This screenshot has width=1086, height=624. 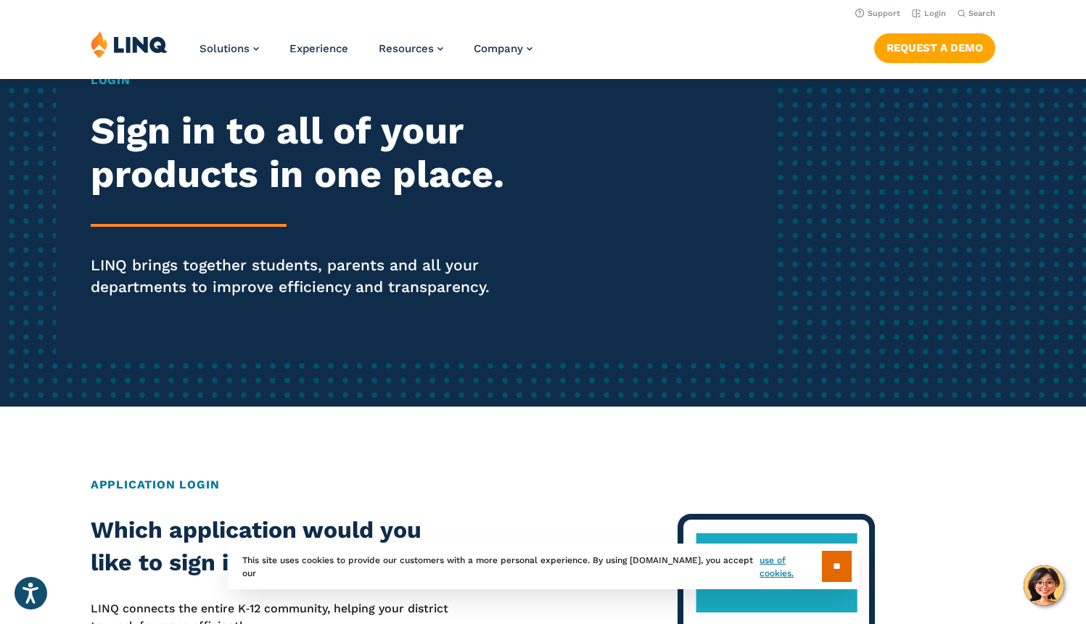 What do you see at coordinates (271, 547) in the screenshot?
I see `h2: Which application would you like to sign in to?` at bounding box center [271, 547].